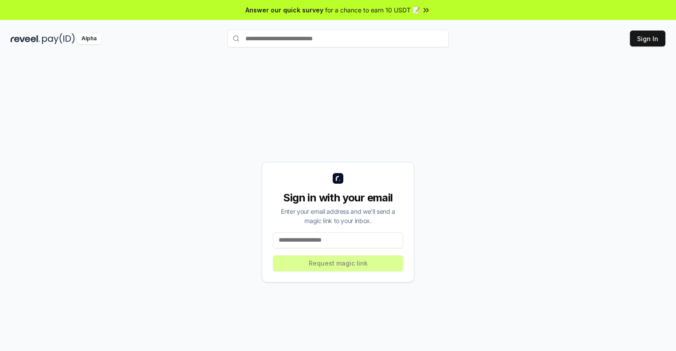 This screenshot has height=351, width=676. I want to click on img: pay_id, so click(58, 39).